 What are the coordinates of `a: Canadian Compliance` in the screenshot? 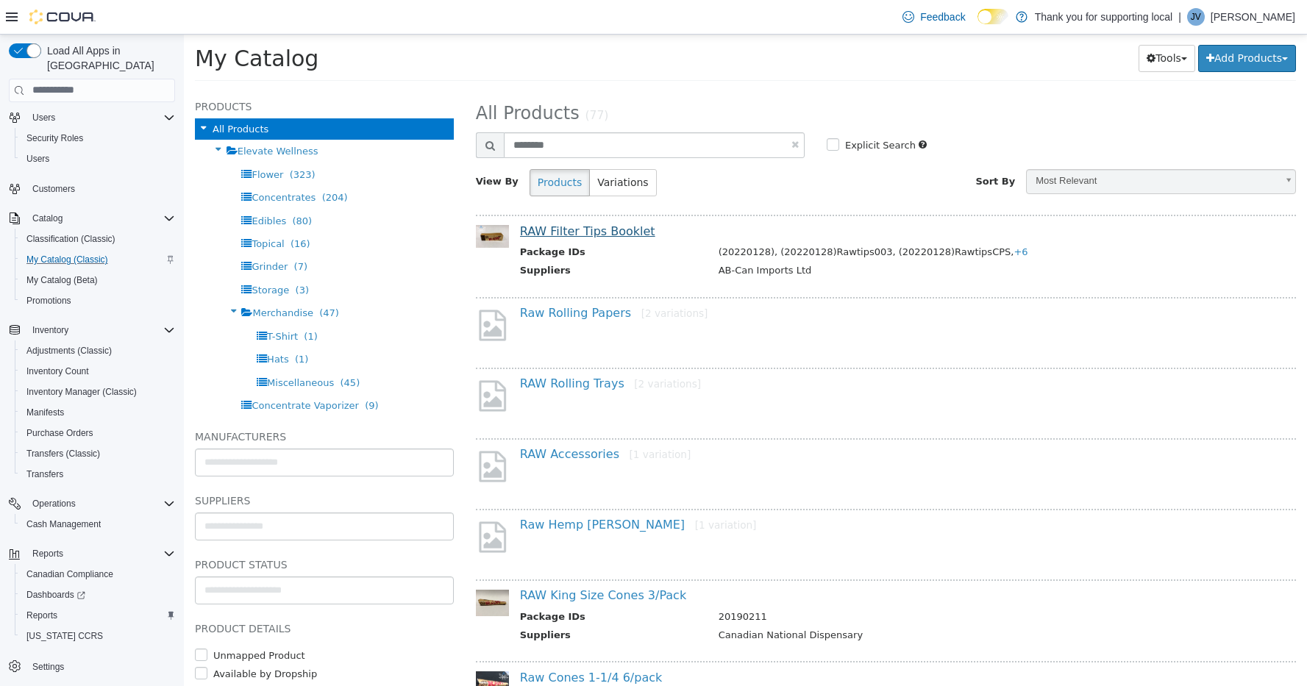 It's located at (70, 575).